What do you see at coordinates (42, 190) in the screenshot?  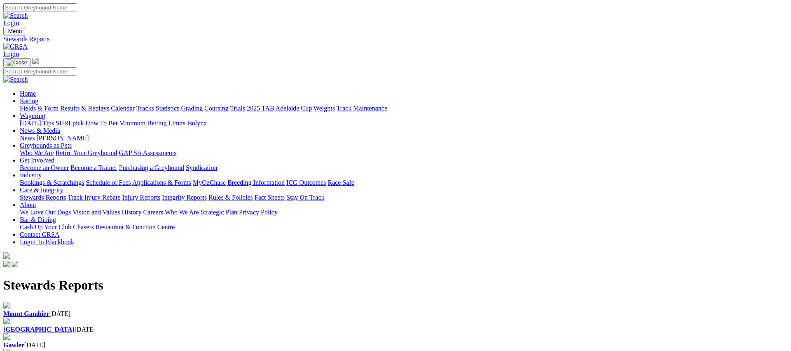 I see `a: Care & Integrity` at bounding box center [42, 190].